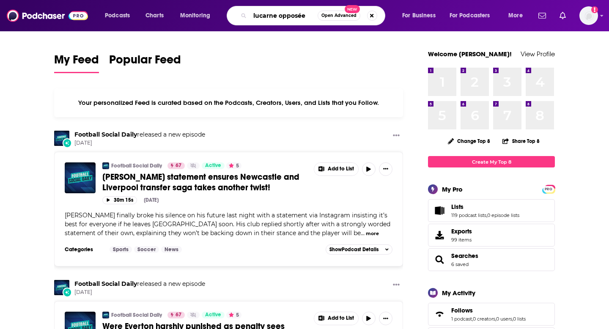 The image size is (609, 329). I want to click on span: New, so click(352, 9).